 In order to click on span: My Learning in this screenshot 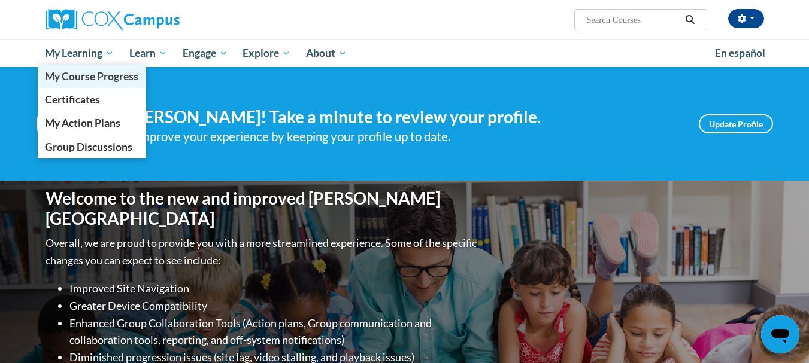, I will do `click(79, 53)`.